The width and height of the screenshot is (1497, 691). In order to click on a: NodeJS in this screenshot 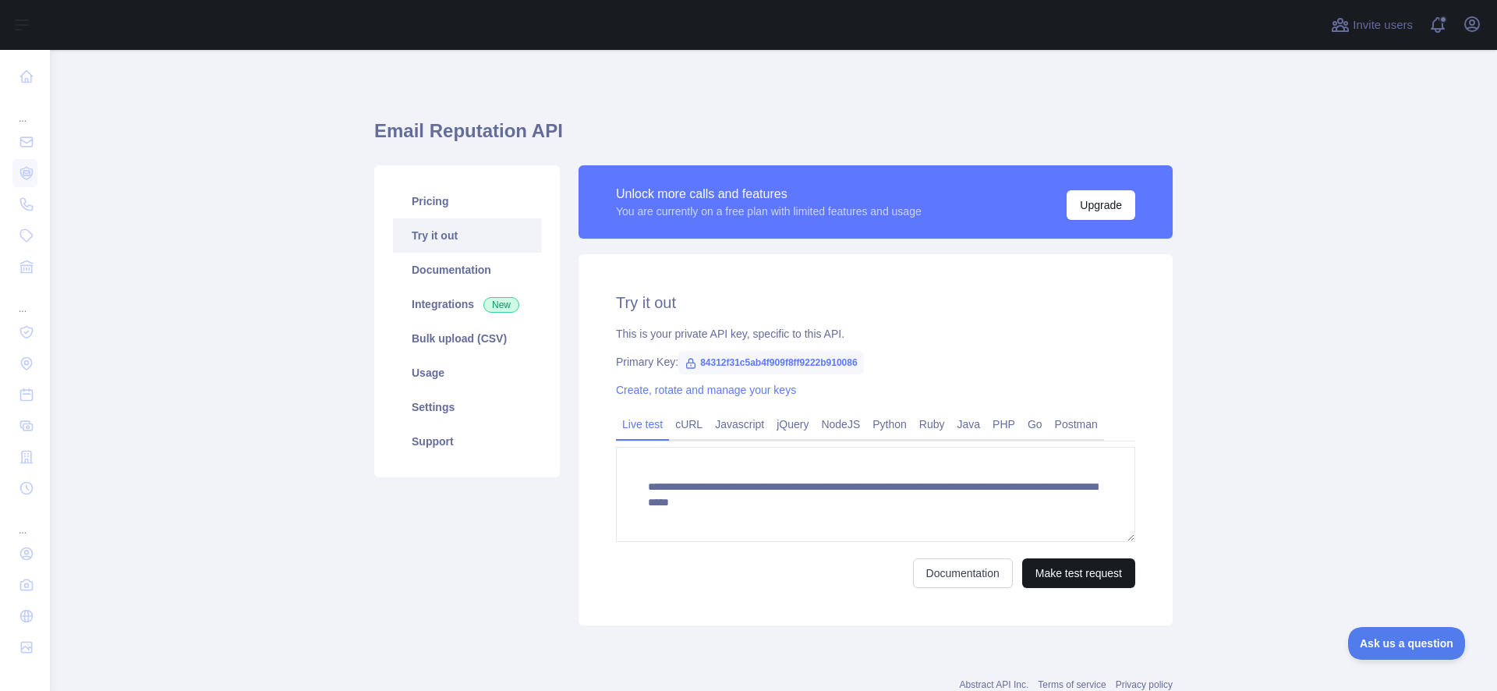, I will do `click(841, 424)`.